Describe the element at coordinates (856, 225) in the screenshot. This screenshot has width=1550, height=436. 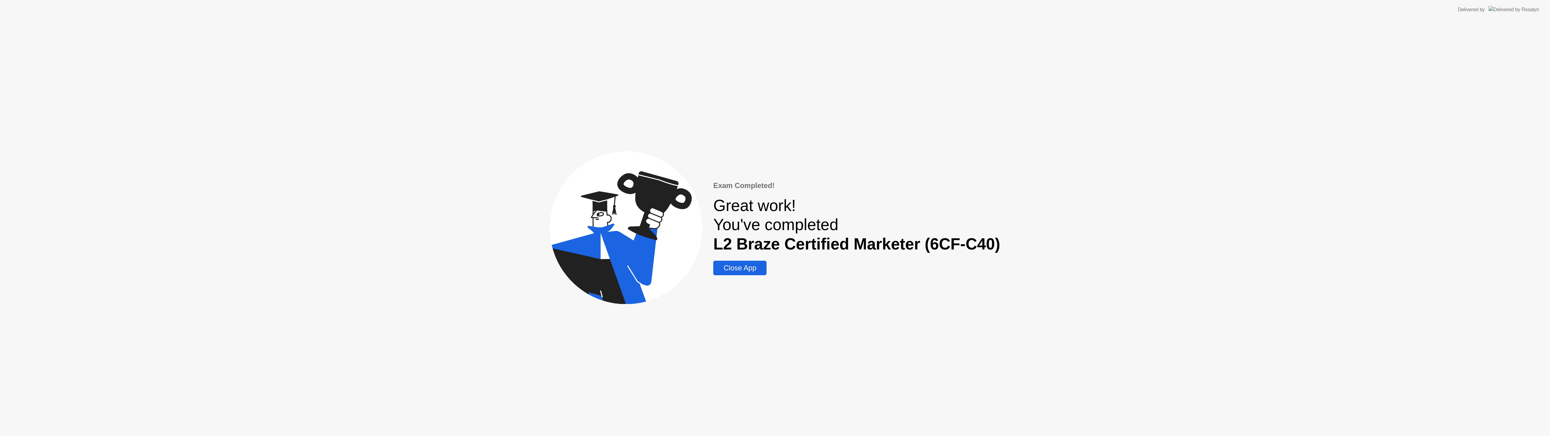
I see `div: Great work! You've completed` at that location.